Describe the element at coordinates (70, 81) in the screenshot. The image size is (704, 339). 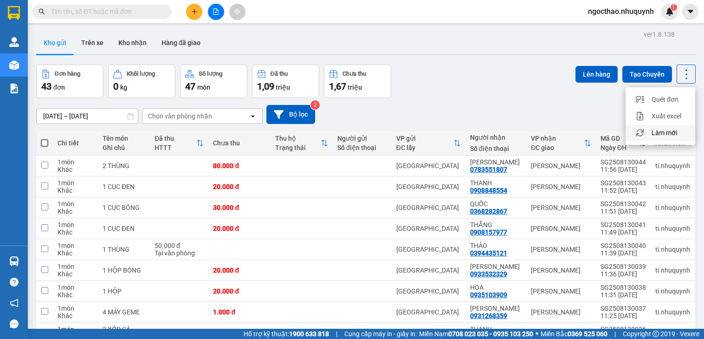
I see `button: Đơn hàng43đơn` at that location.